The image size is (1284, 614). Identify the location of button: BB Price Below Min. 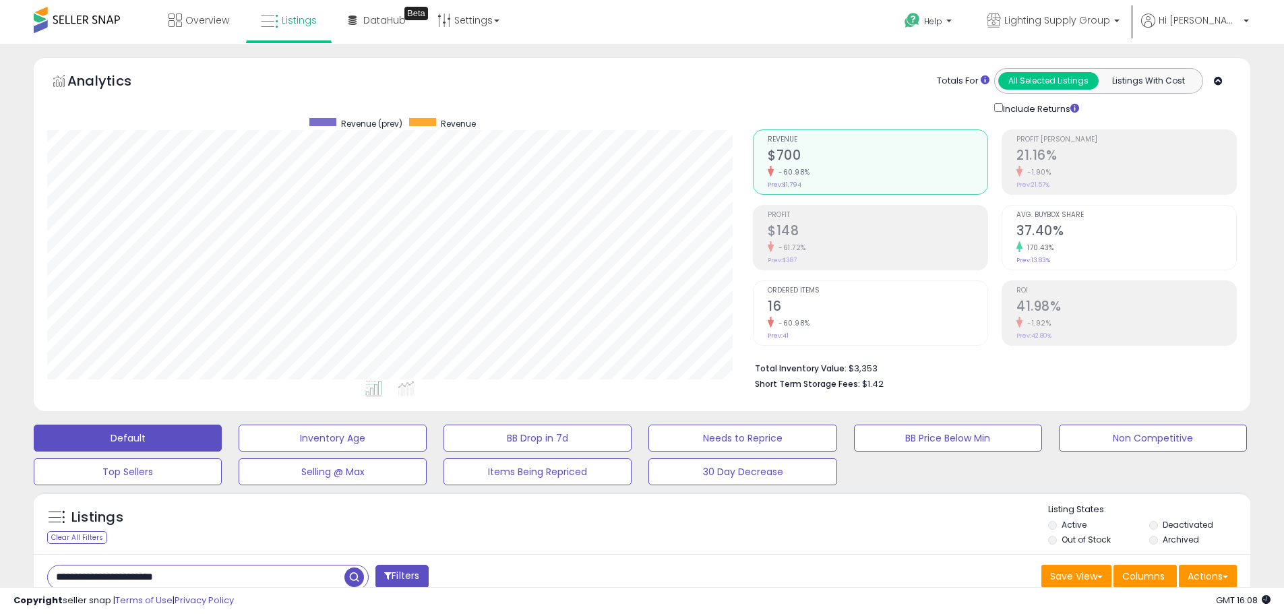
(948, 438).